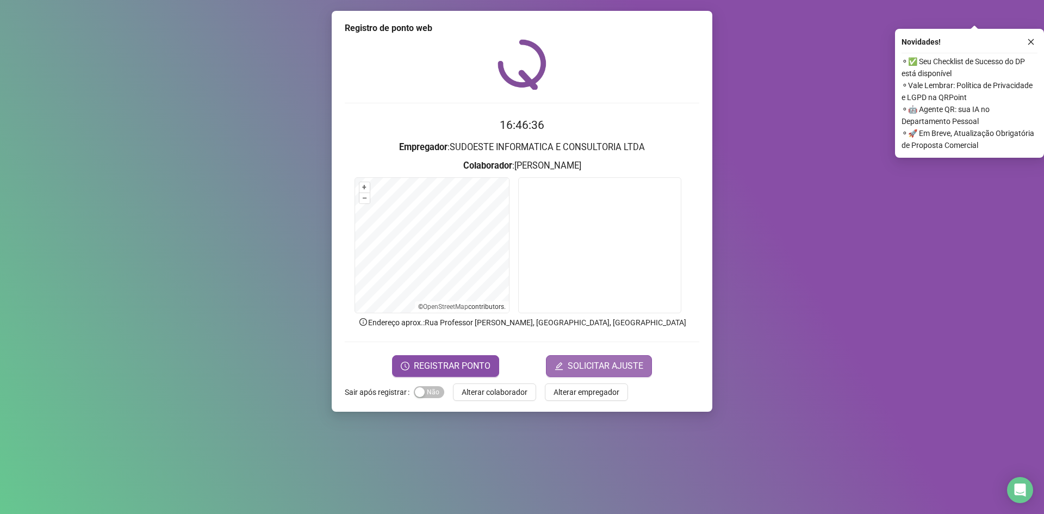 The width and height of the screenshot is (1044, 514). What do you see at coordinates (452, 366) in the screenshot?
I see `span: REGISTRAR PONTO` at bounding box center [452, 366].